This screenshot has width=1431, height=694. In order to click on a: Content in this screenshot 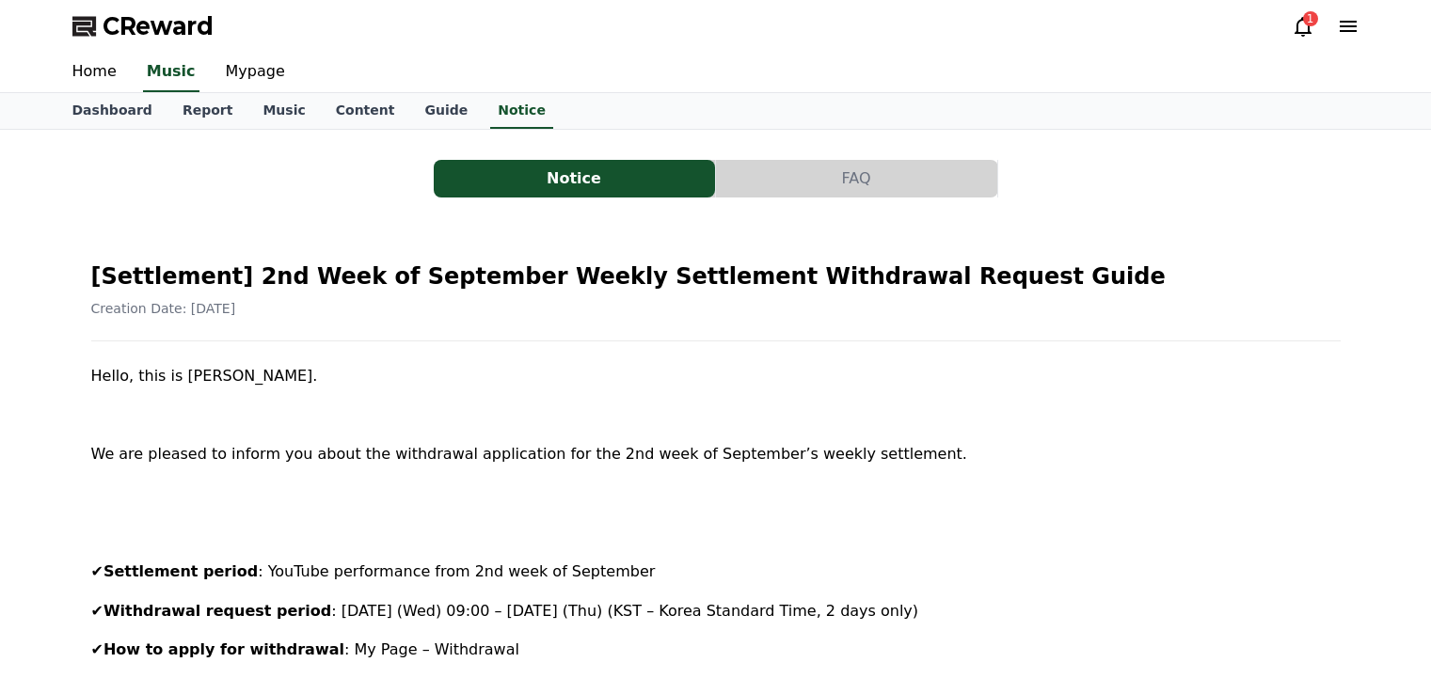, I will do `click(365, 111)`.